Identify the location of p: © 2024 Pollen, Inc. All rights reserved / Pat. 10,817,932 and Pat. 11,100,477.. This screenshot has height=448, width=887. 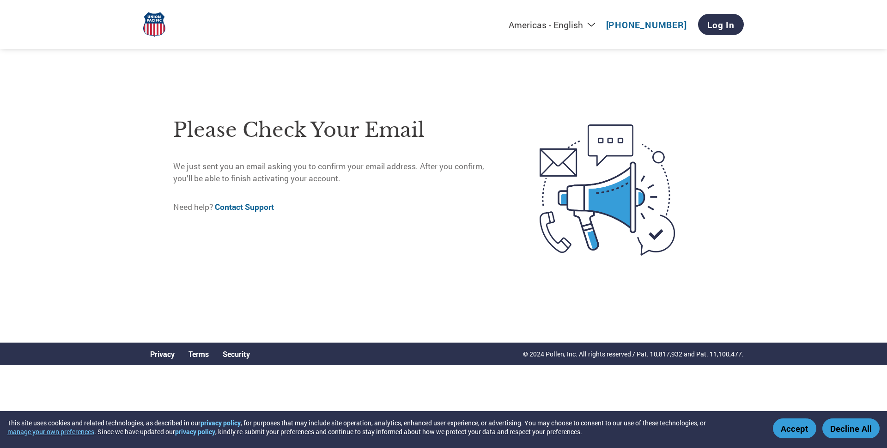
(633, 353).